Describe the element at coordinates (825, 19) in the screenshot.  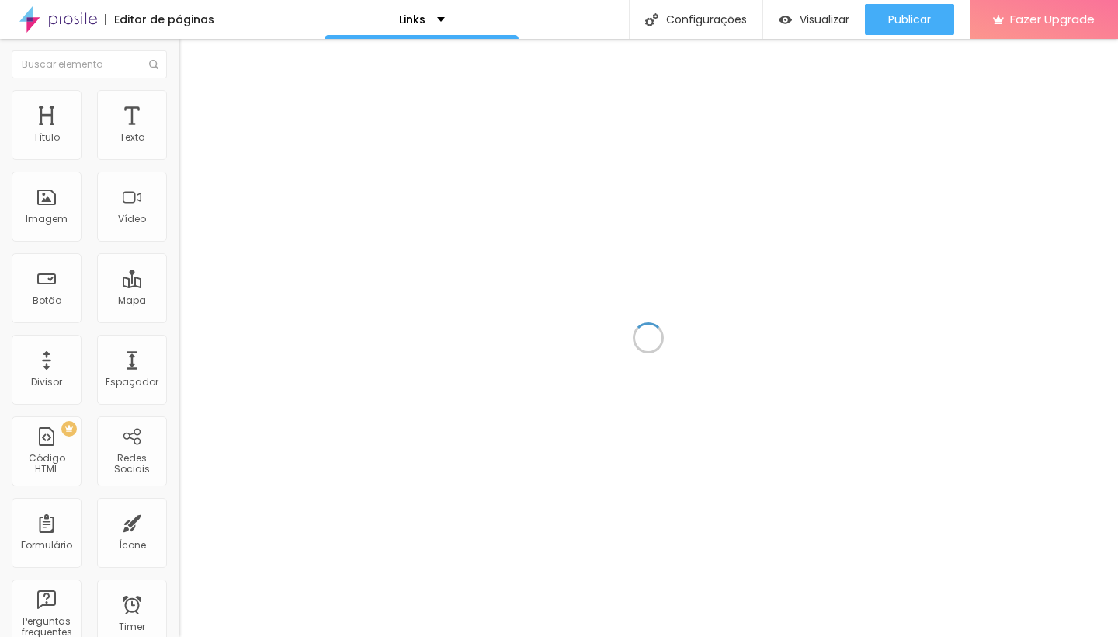
I see `span: Visualizar` at that location.